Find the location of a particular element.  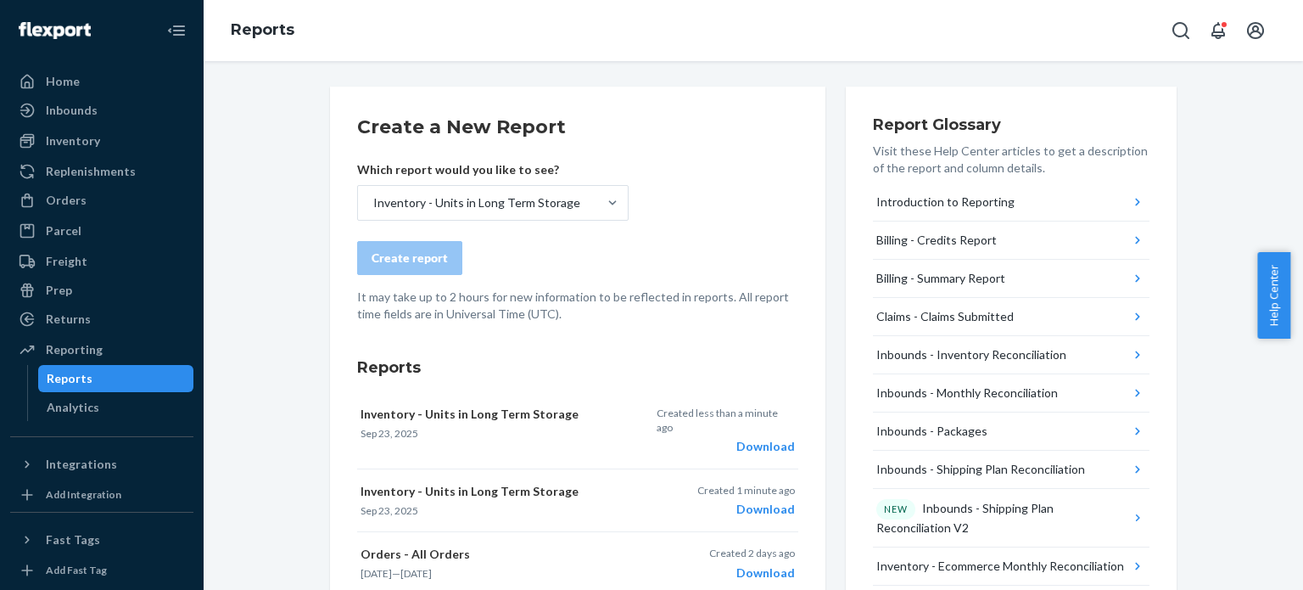

a: Inbounds is located at coordinates (102, 110).